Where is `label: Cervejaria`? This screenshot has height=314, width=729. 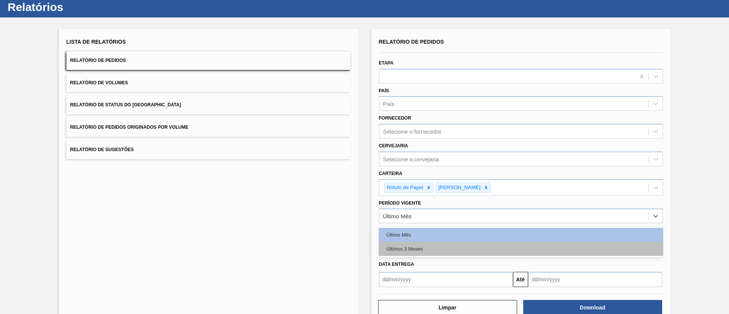 label: Cervejaria is located at coordinates (393, 146).